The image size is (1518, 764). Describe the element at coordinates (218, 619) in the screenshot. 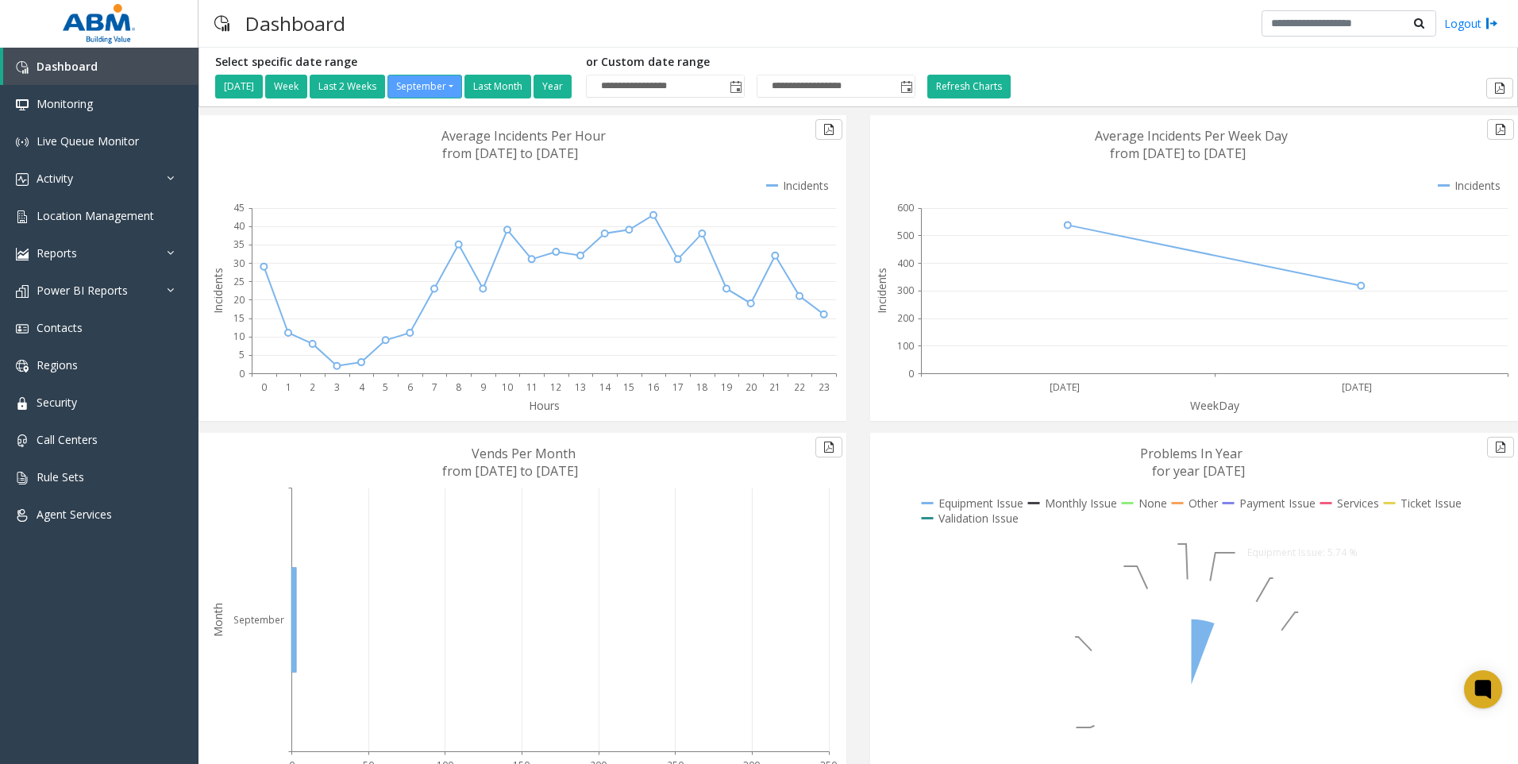

I see `text: Month` at that location.